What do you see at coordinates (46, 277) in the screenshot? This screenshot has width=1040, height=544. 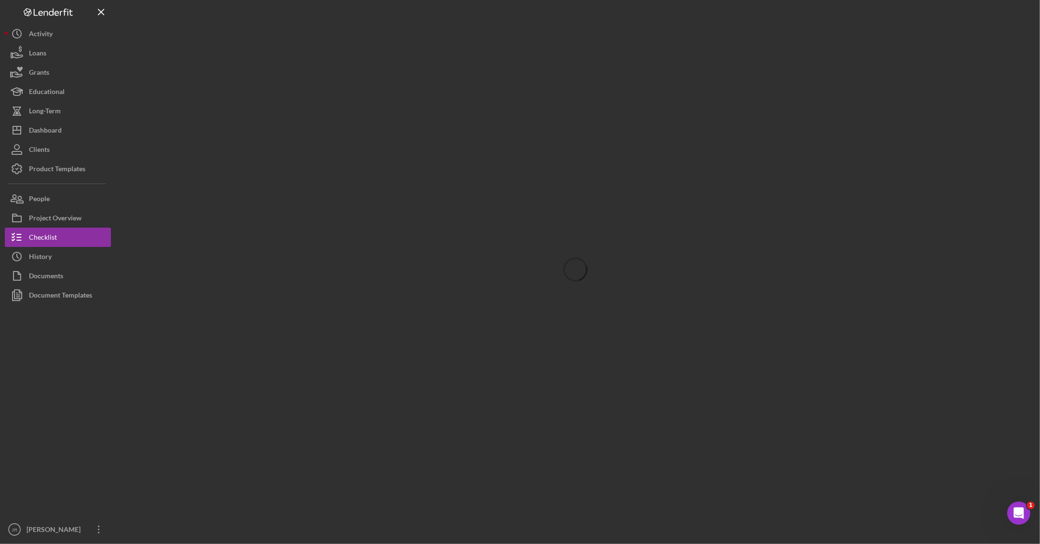 I see `div: Documents` at bounding box center [46, 277].